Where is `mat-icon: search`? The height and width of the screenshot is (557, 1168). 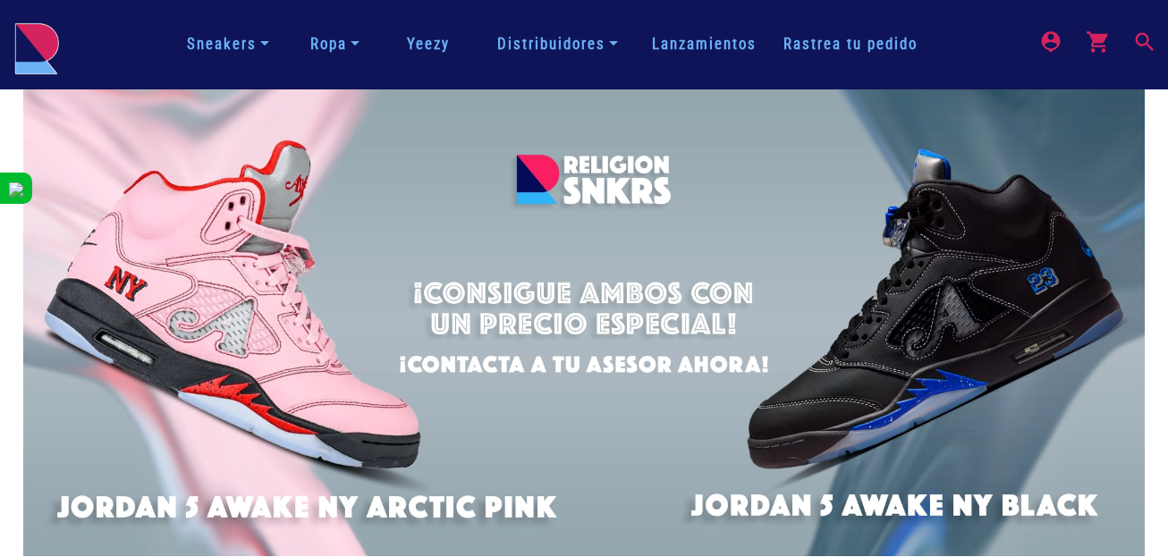 mat-icon: search is located at coordinates (1143, 40).